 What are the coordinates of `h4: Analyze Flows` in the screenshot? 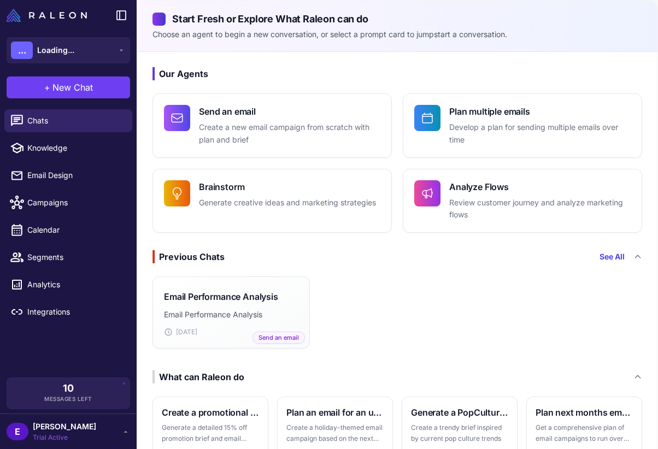 It's located at (540, 187).